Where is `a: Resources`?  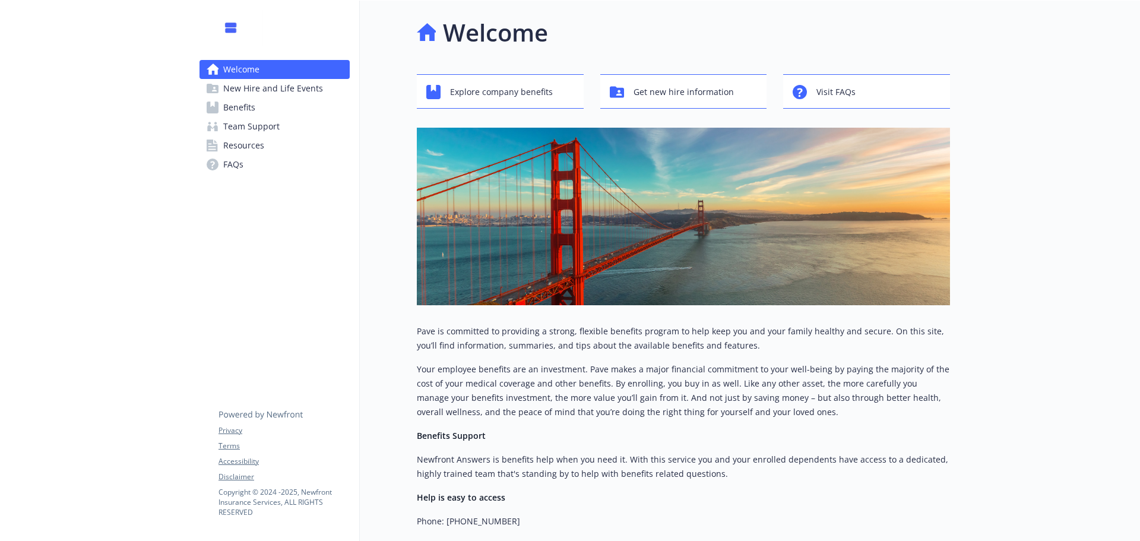
a: Resources is located at coordinates (274, 145).